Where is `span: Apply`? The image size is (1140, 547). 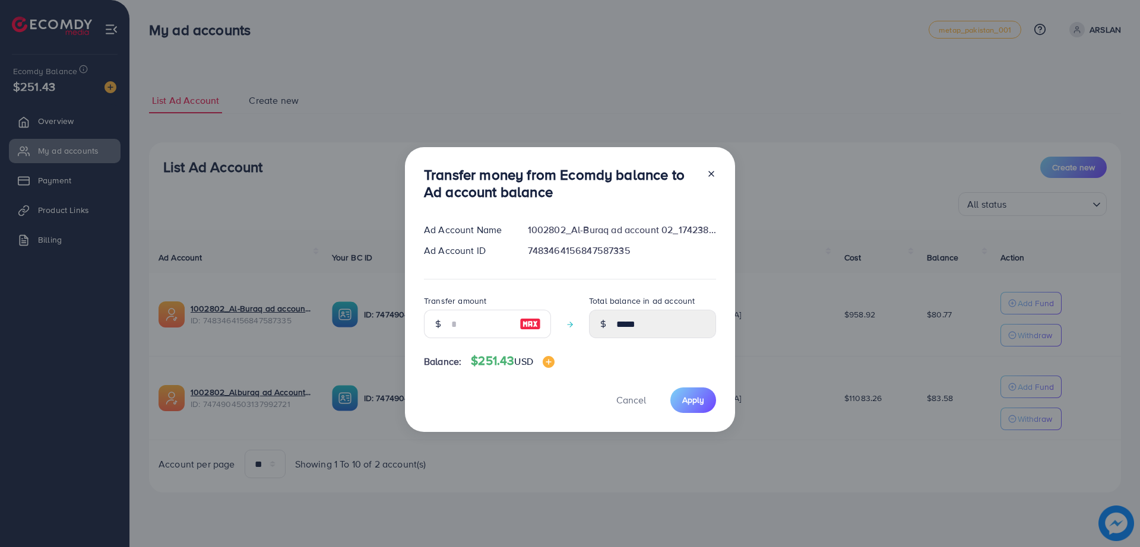 span: Apply is located at coordinates (693, 400).